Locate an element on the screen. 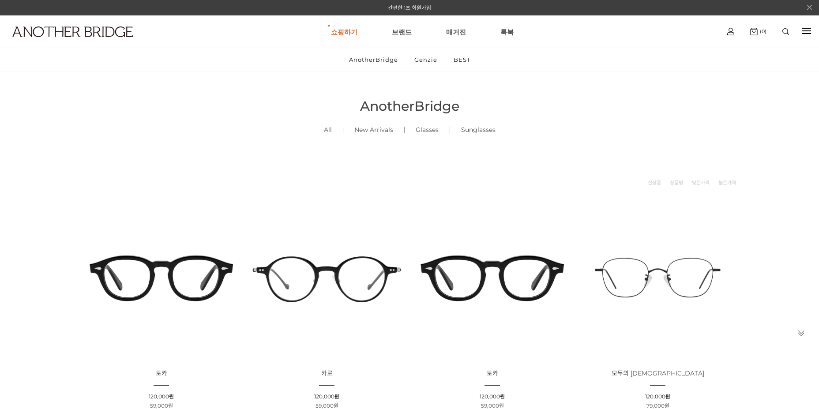 The height and width of the screenshot is (409, 819). a: 카로 is located at coordinates (327, 373).